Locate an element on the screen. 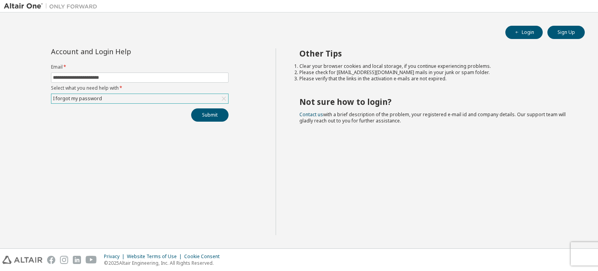 The height and width of the screenshot is (271, 598). div: Website Terms of Use is located at coordinates (155, 256).